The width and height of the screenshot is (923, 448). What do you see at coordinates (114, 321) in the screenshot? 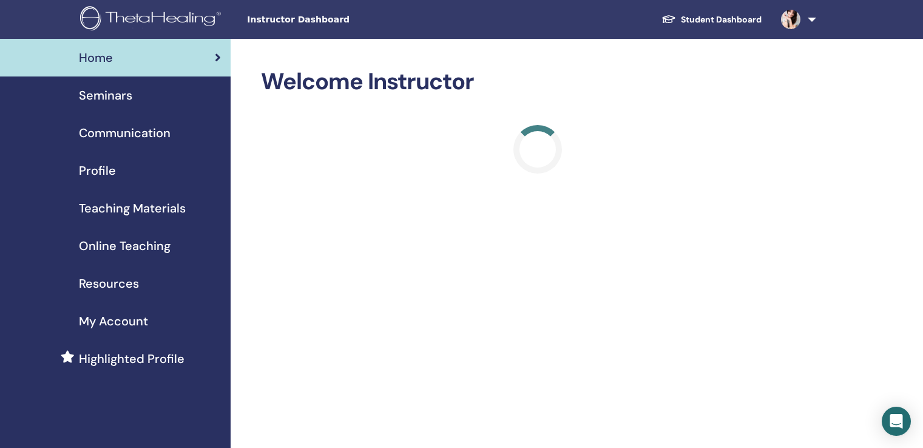
I see `span: My Account` at bounding box center [114, 321].